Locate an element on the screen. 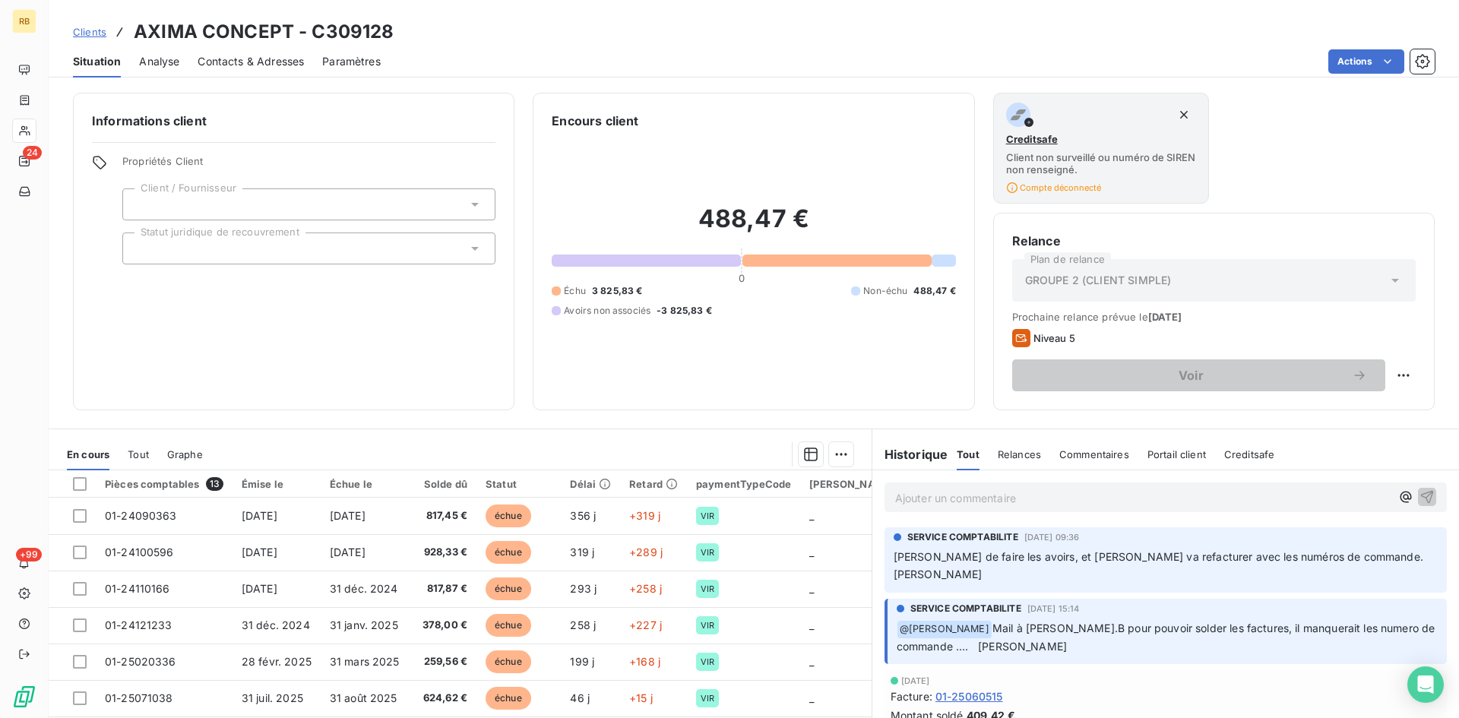 The image size is (1459, 718). span: 31 mars 2025 is located at coordinates (365, 661).